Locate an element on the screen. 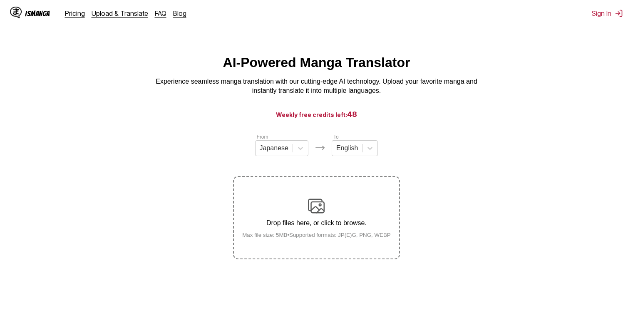 Image resolution: width=633 pixels, height=323 pixels. button: Sign In is located at coordinates (607, 13).